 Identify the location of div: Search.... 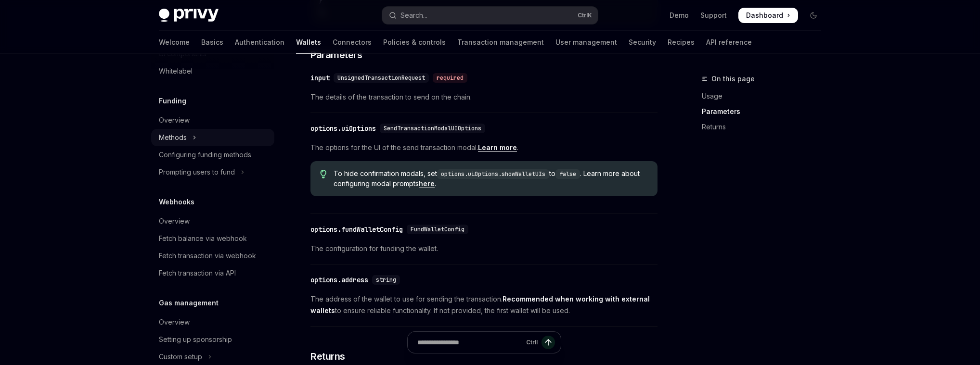
(414, 15).